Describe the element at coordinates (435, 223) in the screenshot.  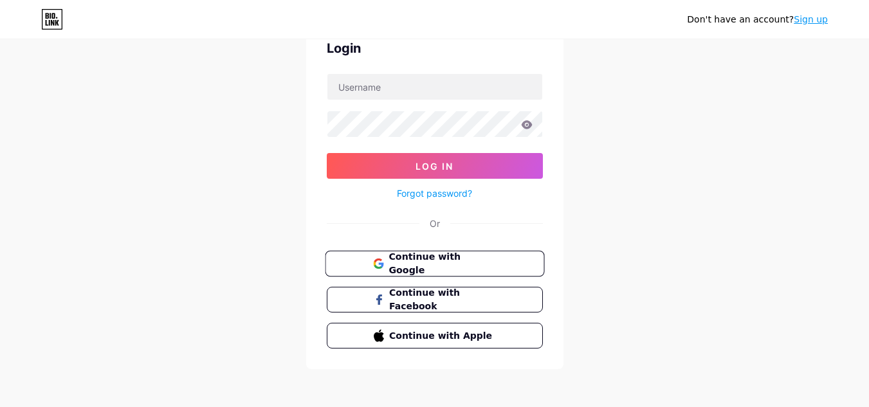
I see `div: Or` at that location.